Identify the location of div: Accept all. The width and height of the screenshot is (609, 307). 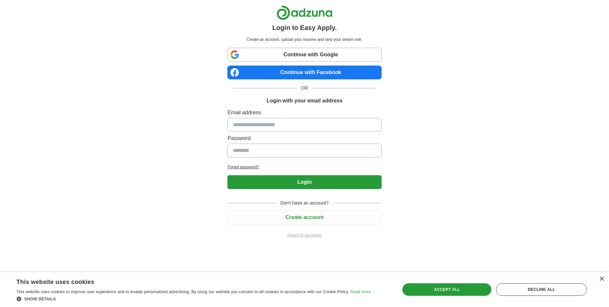
(447, 289).